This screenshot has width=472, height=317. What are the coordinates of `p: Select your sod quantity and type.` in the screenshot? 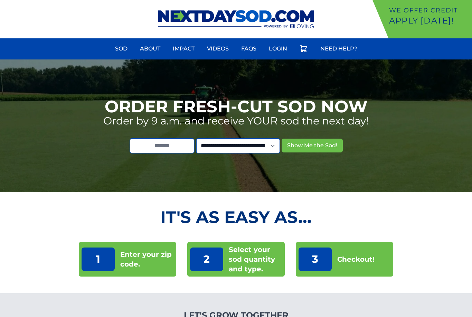 It's located at (256, 259).